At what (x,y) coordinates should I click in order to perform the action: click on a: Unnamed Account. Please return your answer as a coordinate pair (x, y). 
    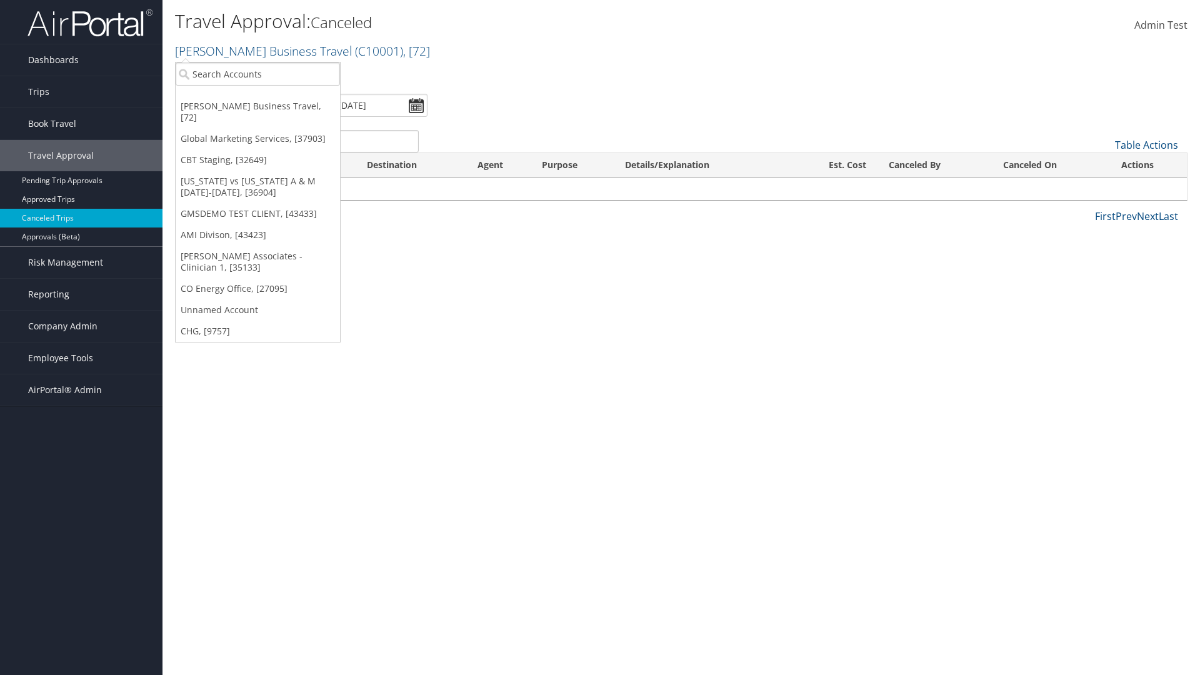
    Looking at the image, I should click on (258, 310).